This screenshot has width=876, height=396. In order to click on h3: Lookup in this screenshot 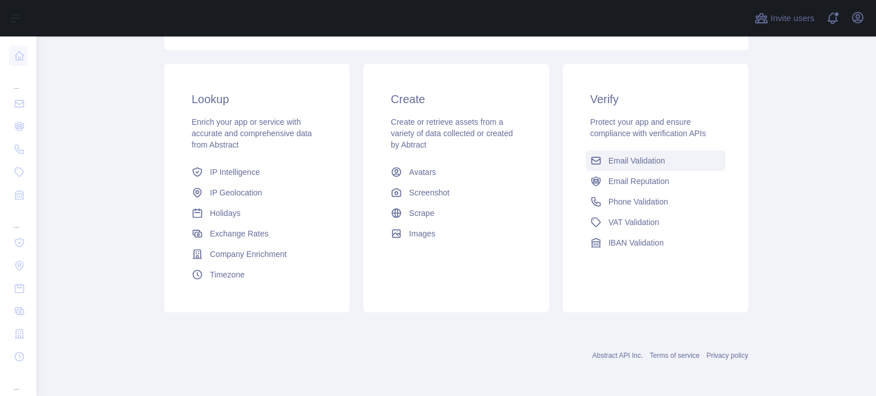, I will do `click(257, 99)`.